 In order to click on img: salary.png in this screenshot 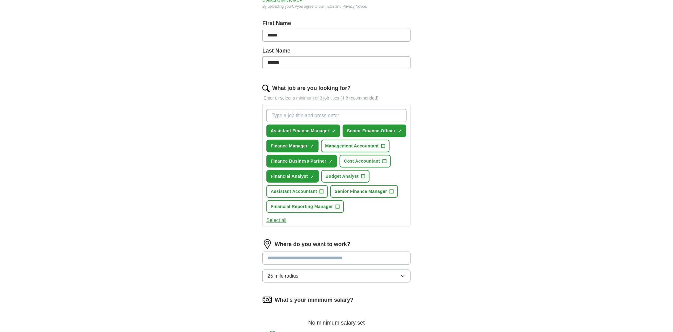, I will do `click(267, 299)`.